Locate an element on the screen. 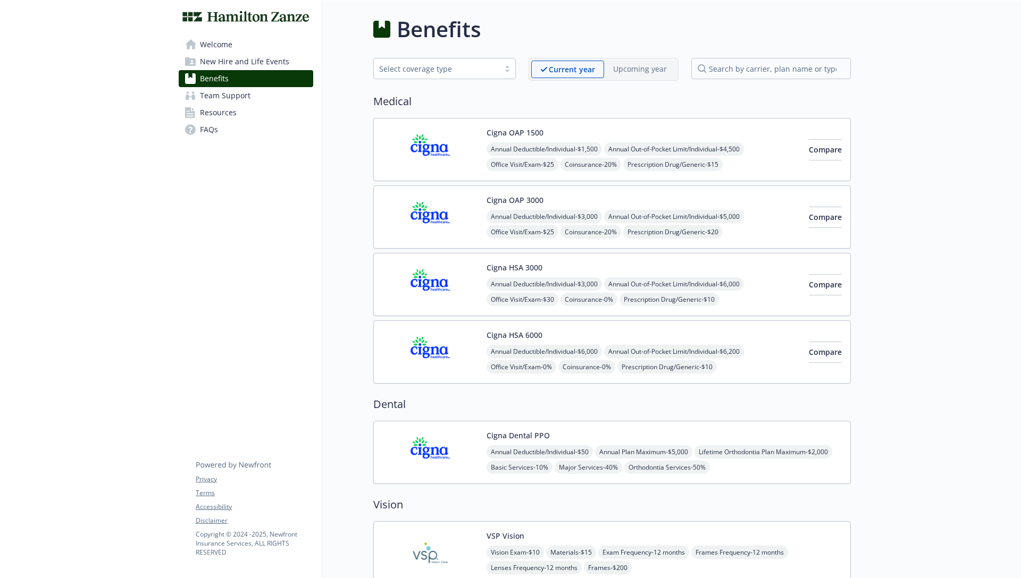 The height and width of the screenshot is (578, 1021). a: Disclaimer is located at coordinates (254, 521).